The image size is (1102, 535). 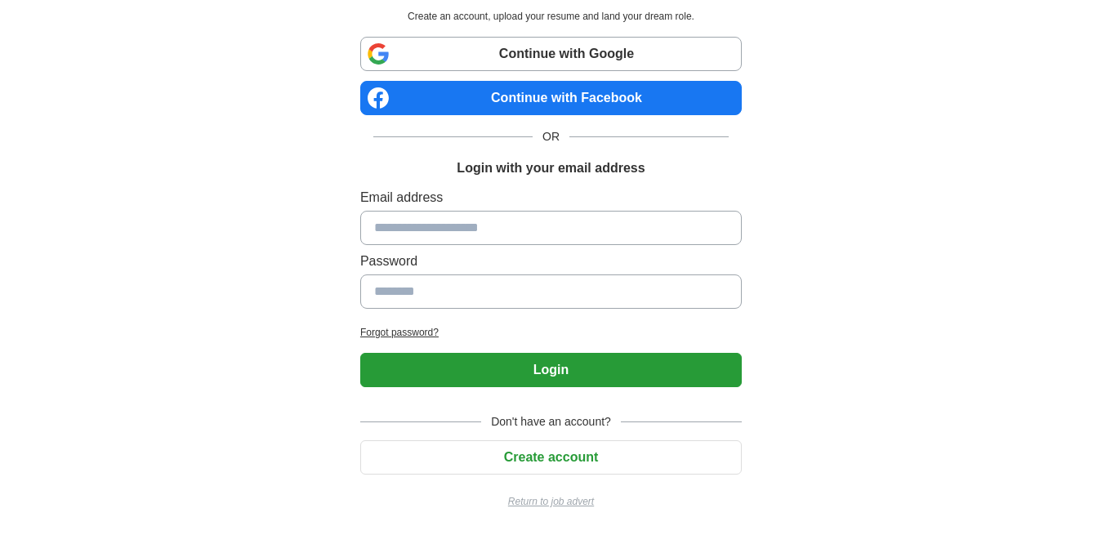 What do you see at coordinates (551, 370) in the screenshot?
I see `button: Login` at bounding box center [551, 370].